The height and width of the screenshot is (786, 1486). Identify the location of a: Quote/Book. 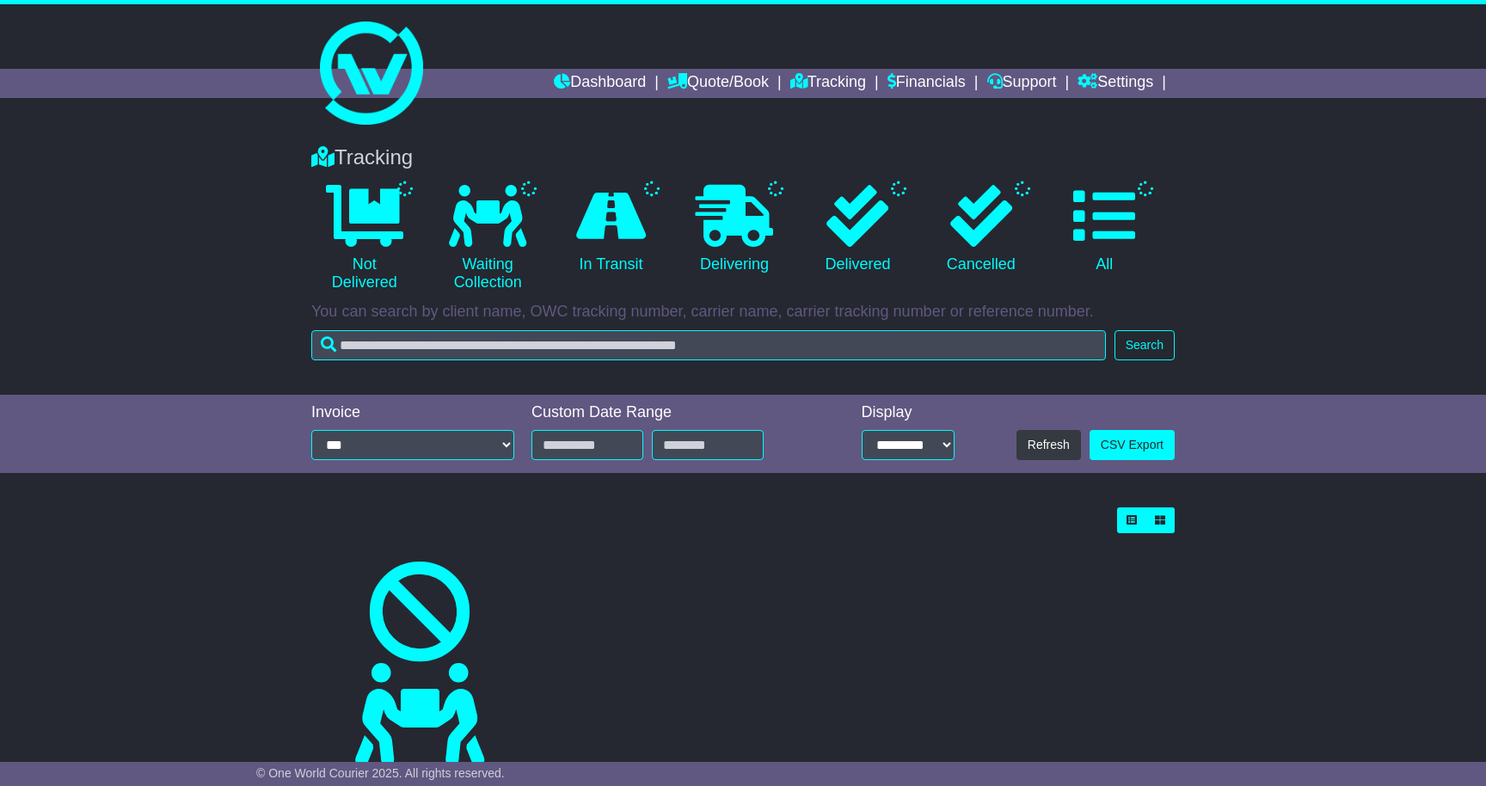
(718, 83).